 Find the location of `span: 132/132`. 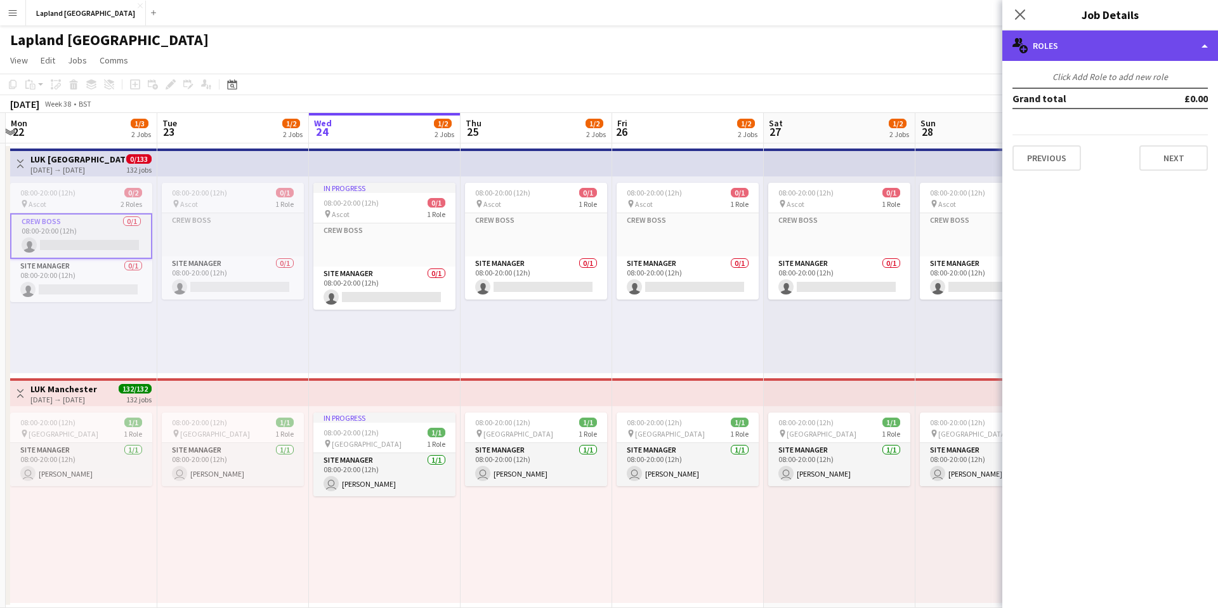

span: 132/132 is located at coordinates (135, 388).